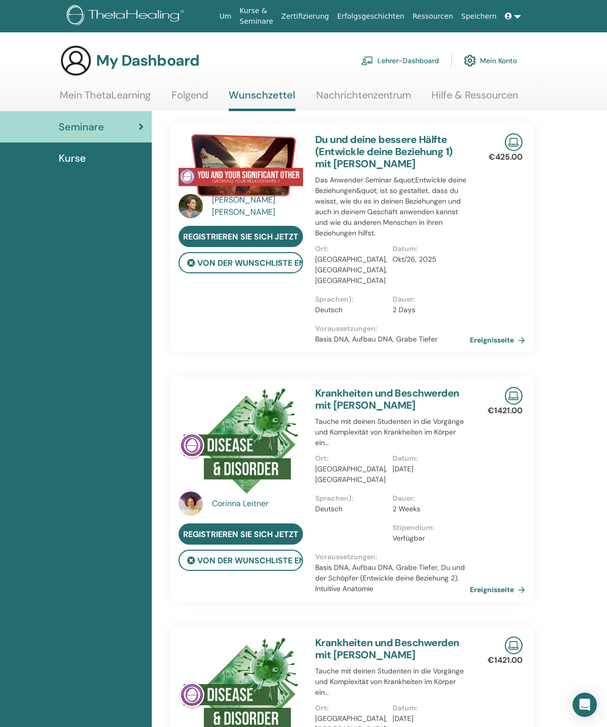 Image resolution: width=607 pixels, height=727 pixels. I want to click on img: generic-user-icon.jpg, so click(76, 61).